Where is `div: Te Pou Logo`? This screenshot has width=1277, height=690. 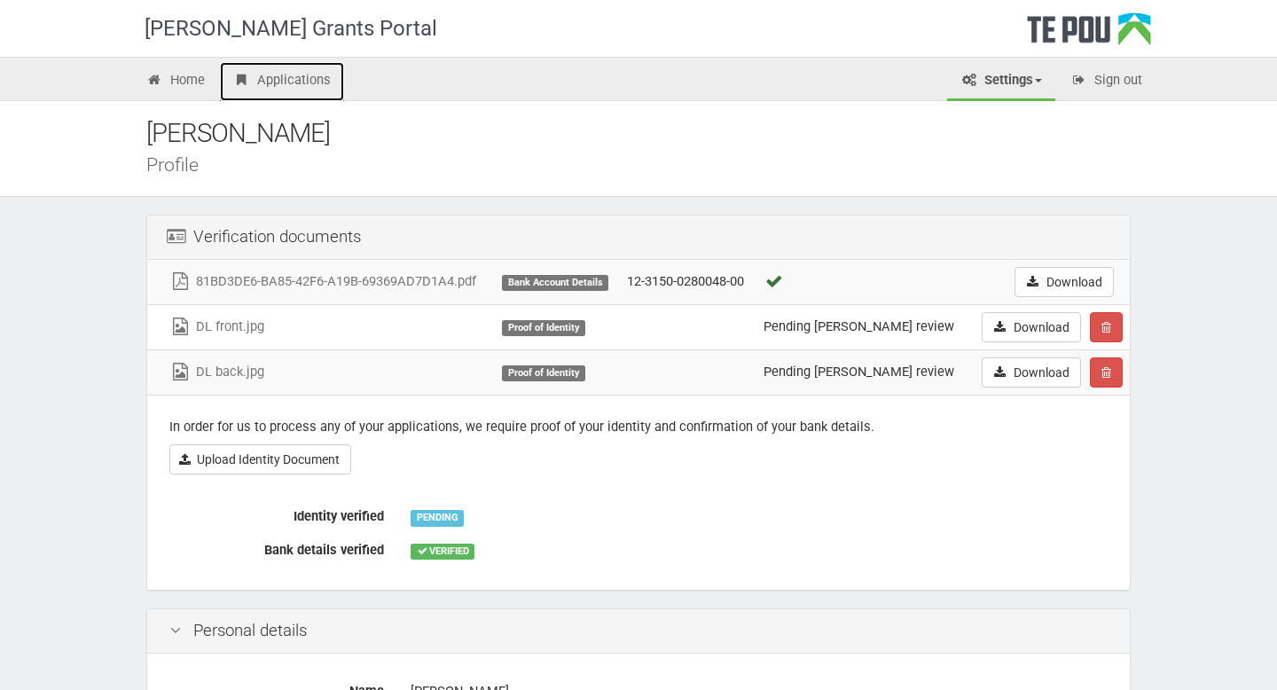 div: Te Pou Logo is located at coordinates (1089, 35).